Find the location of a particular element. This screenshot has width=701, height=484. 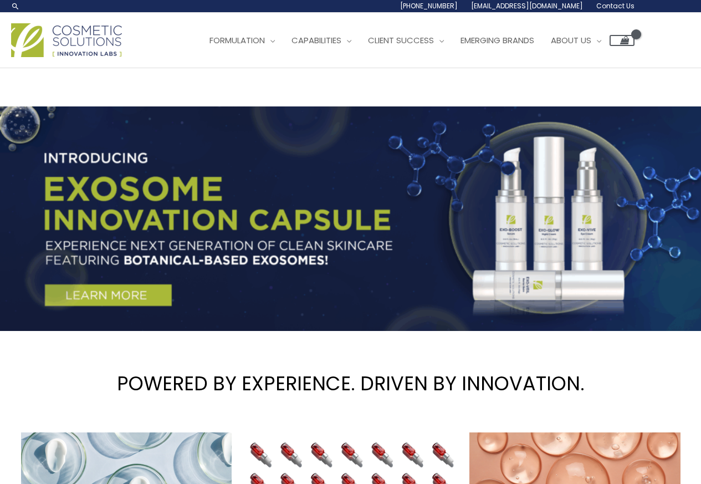

a: Client Success is located at coordinates (406, 40).